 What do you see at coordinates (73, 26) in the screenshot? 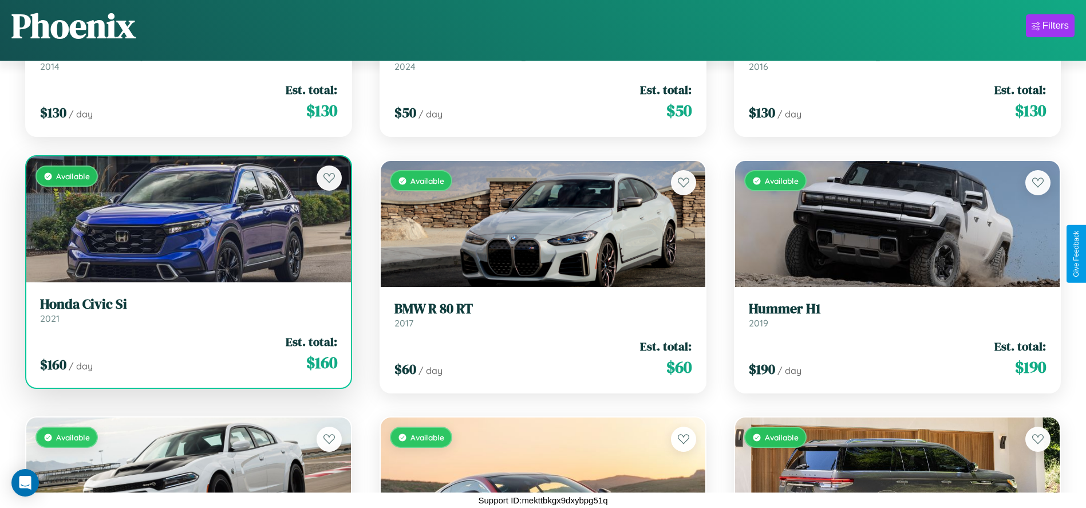
I see `h1: Phoenix` at bounding box center [73, 26].